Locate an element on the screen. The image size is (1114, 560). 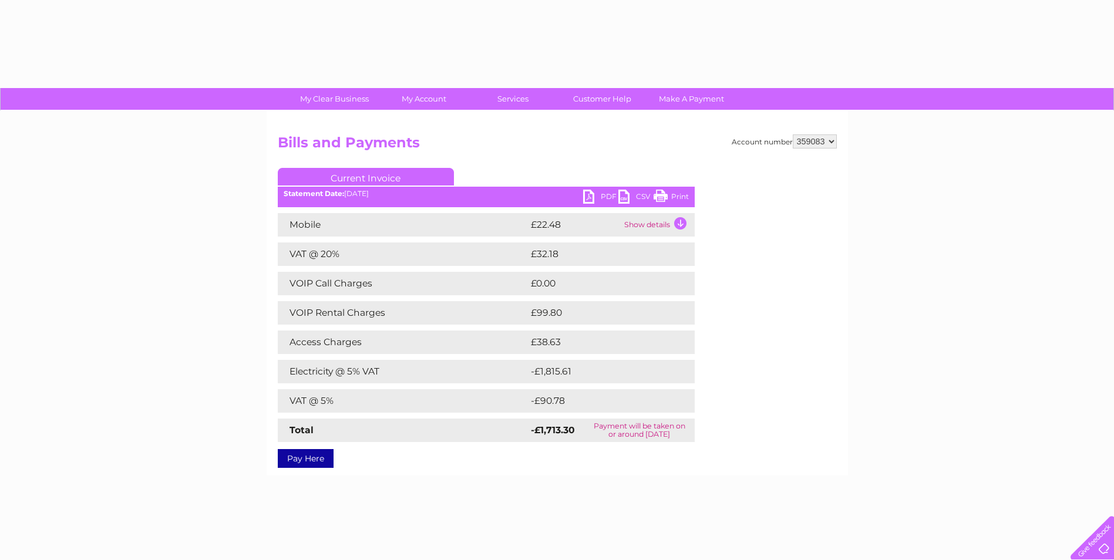
td: Access Charges is located at coordinates (403, 342).